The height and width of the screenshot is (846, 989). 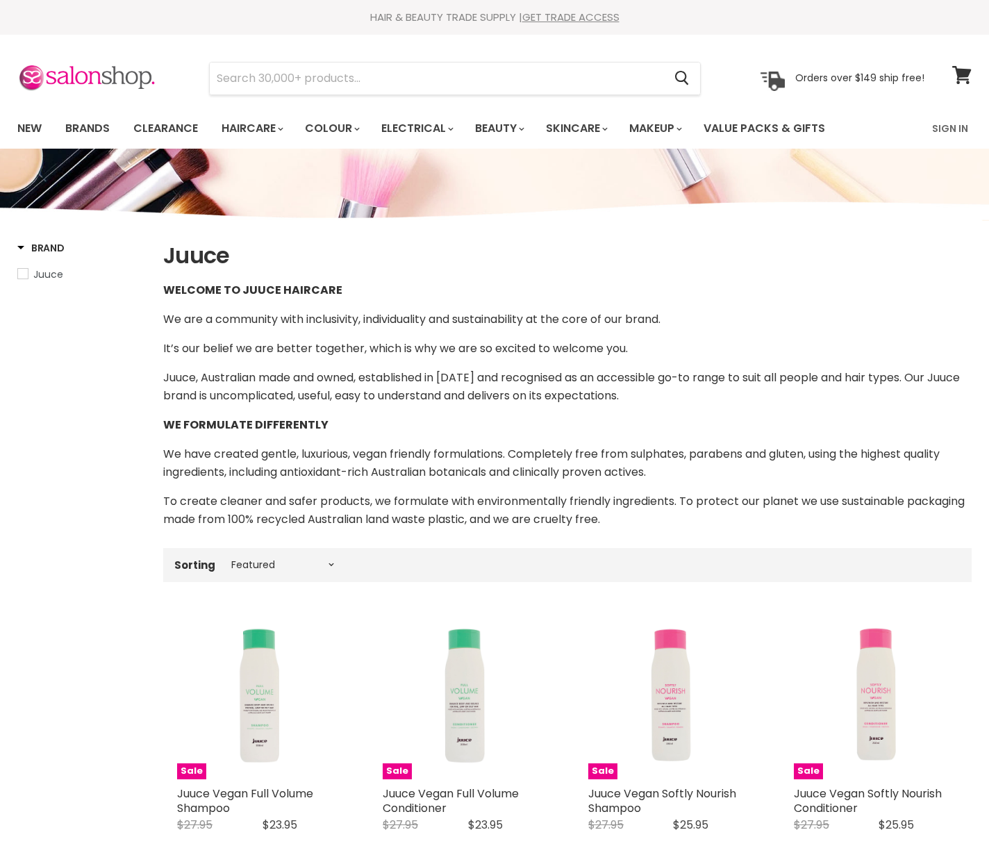 What do you see at coordinates (571, 17) in the screenshot?
I see `a: GET TRADE ACCESS` at bounding box center [571, 17].